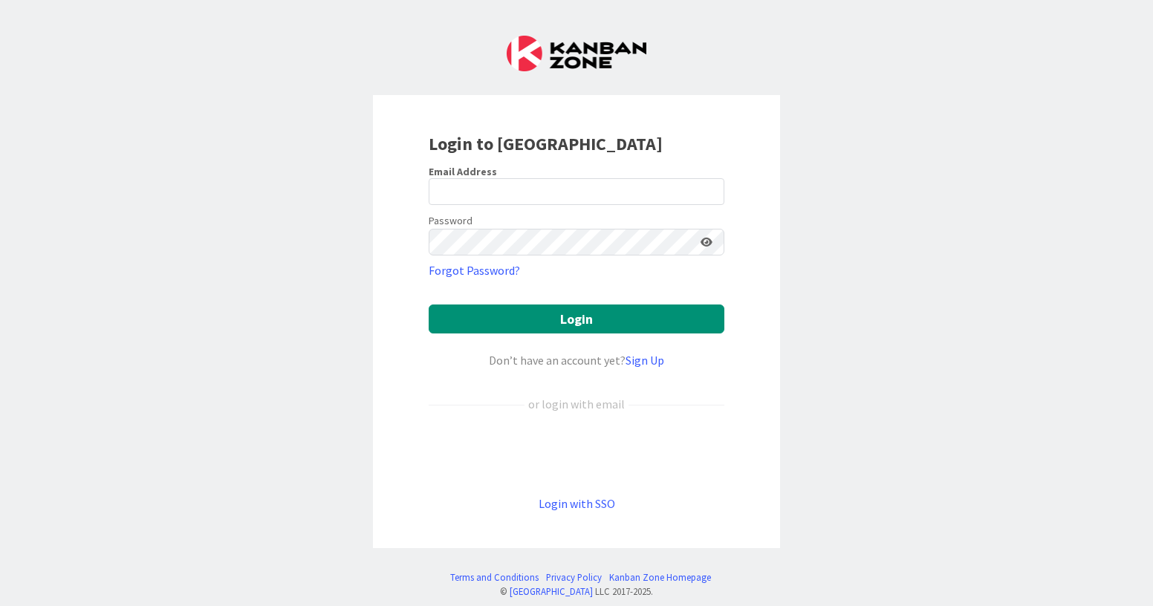 The width and height of the screenshot is (1153, 606). I want to click on div: Don’t have an account yet?, so click(577, 360).